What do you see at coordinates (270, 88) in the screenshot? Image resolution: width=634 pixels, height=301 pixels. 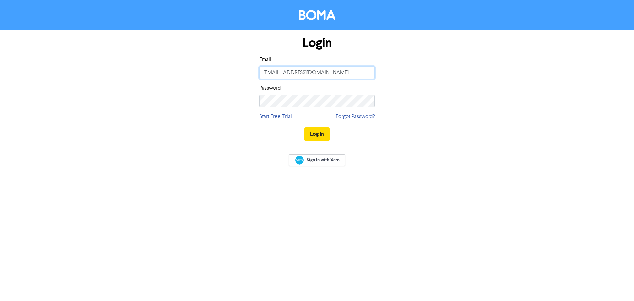 I see `label: Password` at bounding box center [270, 88].